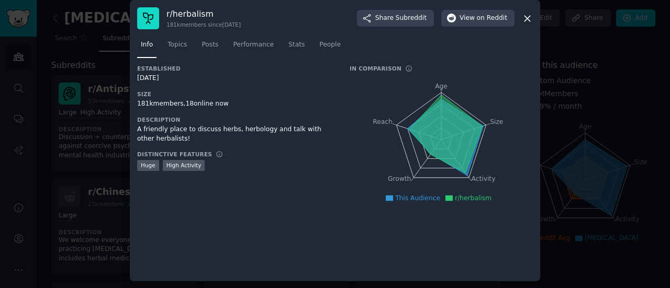 Image resolution: width=670 pixels, height=288 pixels. What do you see at coordinates (330, 47) in the screenshot?
I see `a: People` at bounding box center [330, 47].